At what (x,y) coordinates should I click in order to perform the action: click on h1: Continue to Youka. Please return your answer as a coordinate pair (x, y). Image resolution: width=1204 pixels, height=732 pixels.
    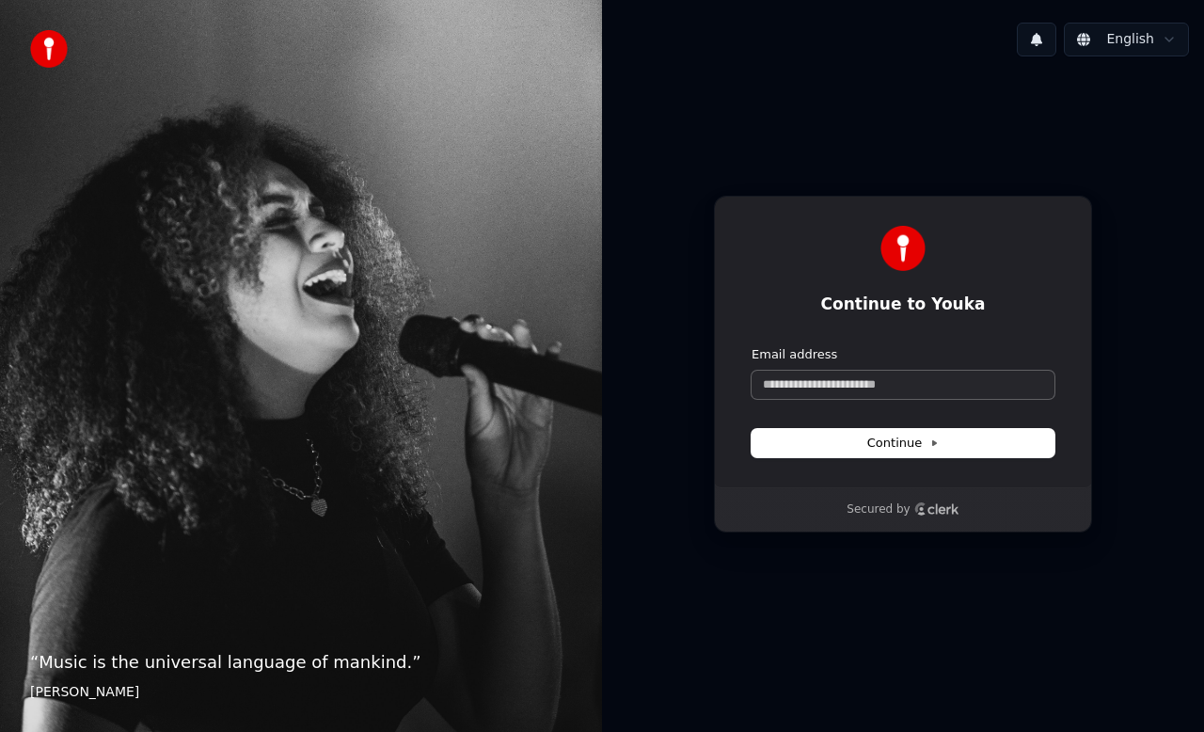
    Looking at the image, I should click on (903, 305).